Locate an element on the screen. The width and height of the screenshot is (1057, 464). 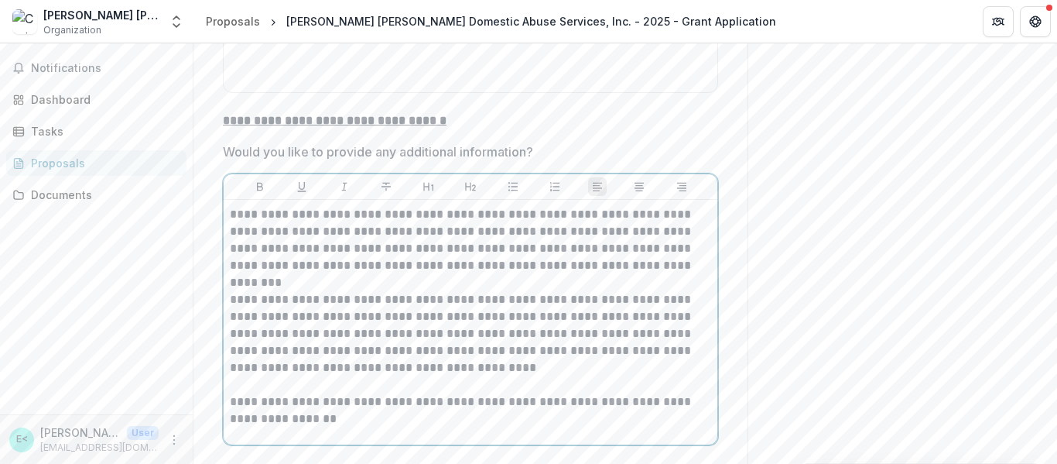
span: Organization is located at coordinates (72, 30).